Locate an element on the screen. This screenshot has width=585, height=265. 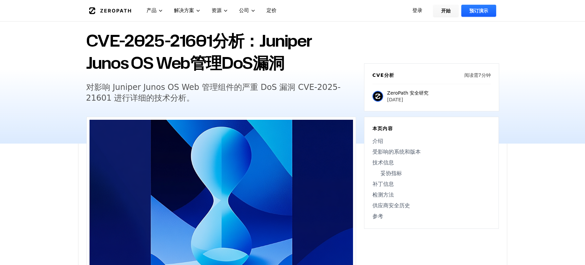
font: 资源 is located at coordinates (217, 10).